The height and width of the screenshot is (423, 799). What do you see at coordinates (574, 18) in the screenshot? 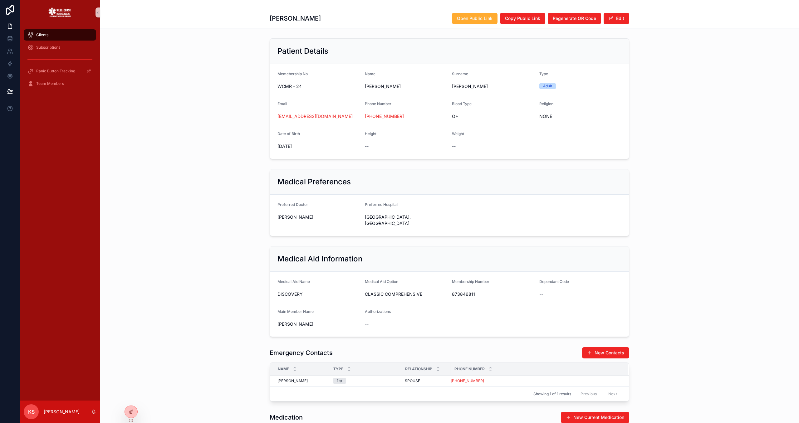
I see `span: Regenerate QR Code` at bounding box center [574, 18].